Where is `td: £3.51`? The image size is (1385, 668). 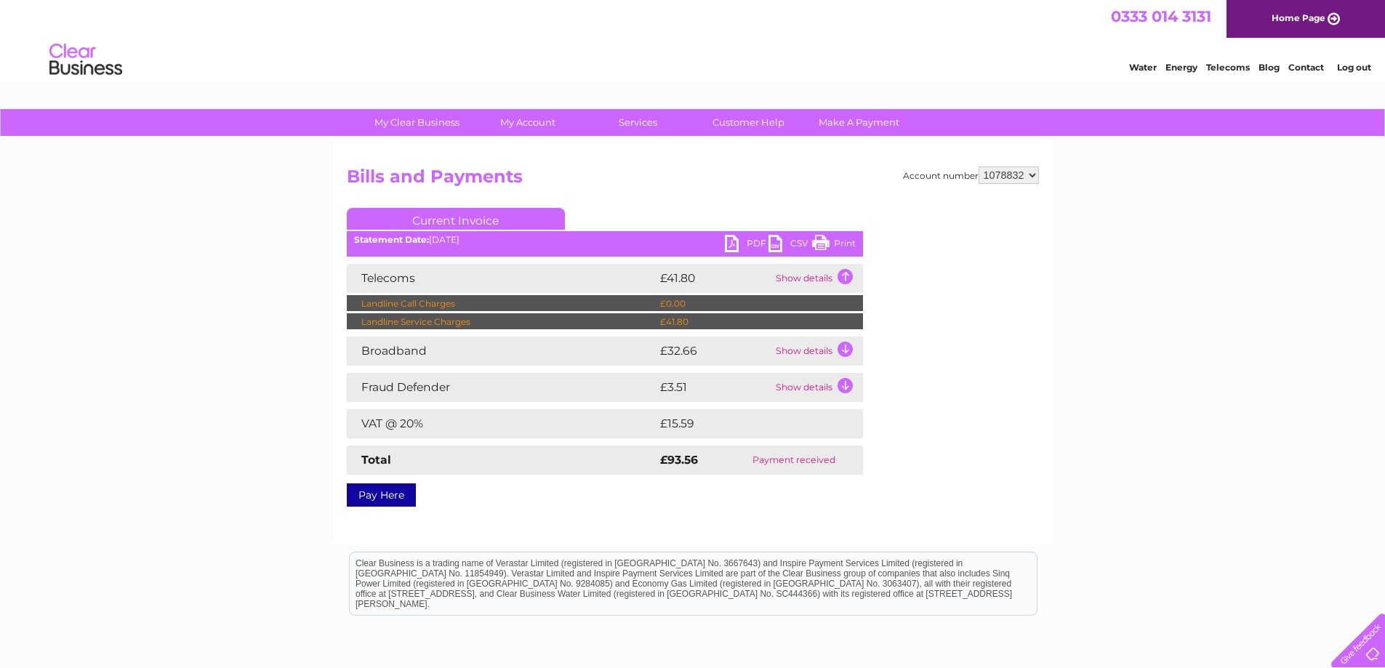 td: £3.51 is located at coordinates (714, 388).